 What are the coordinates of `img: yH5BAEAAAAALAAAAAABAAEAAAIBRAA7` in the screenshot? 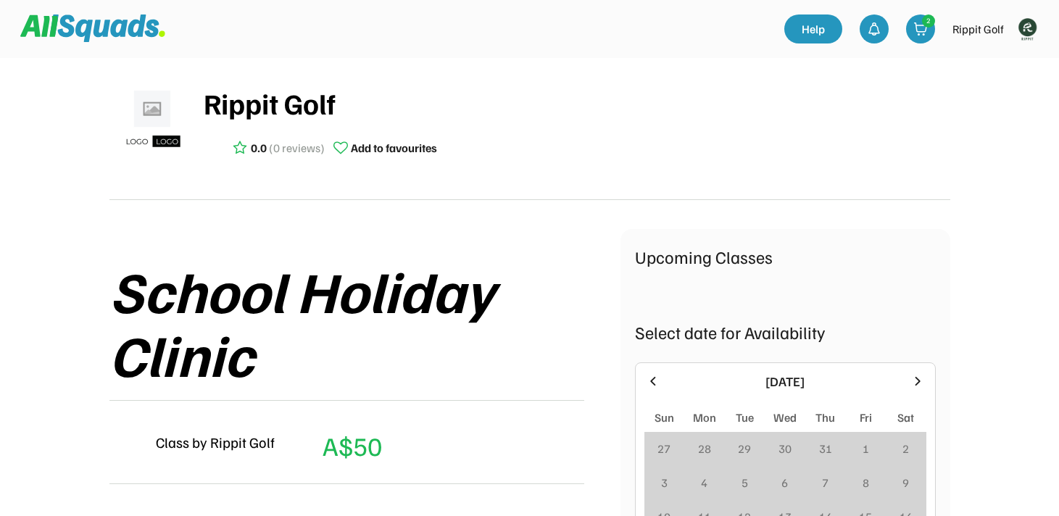 It's located at (127, 442).